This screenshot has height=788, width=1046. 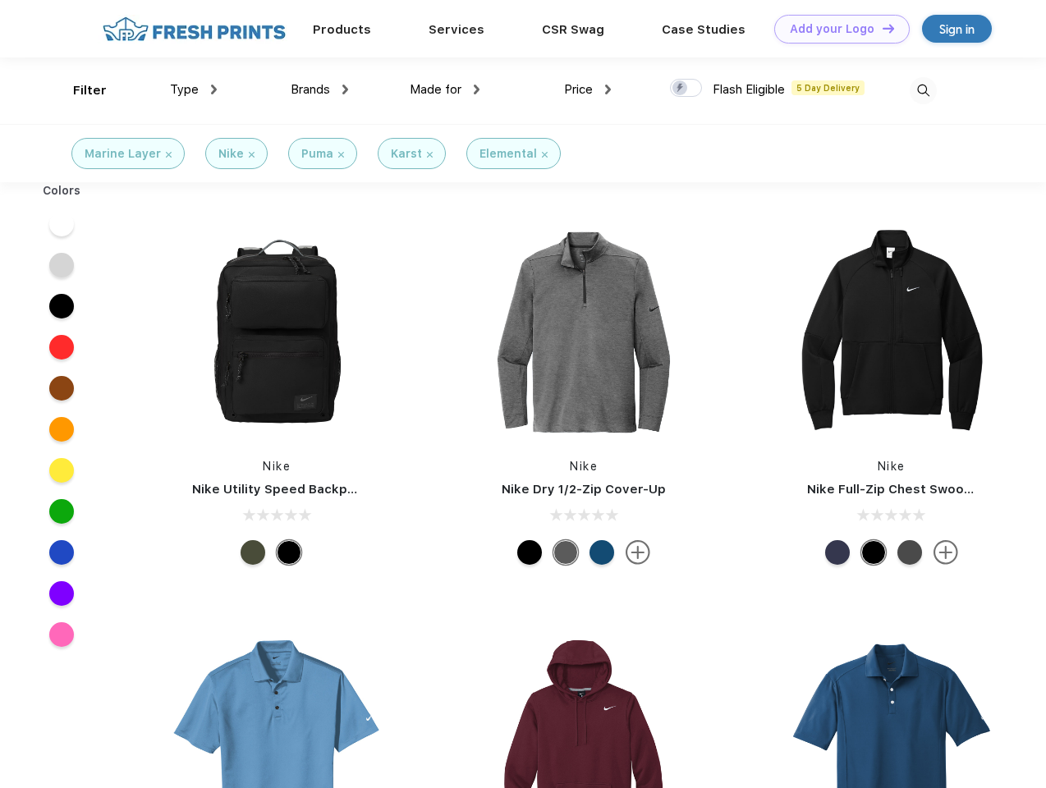 What do you see at coordinates (957, 29) in the screenshot?
I see `a: Sign in` at bounding box center [957, 29].